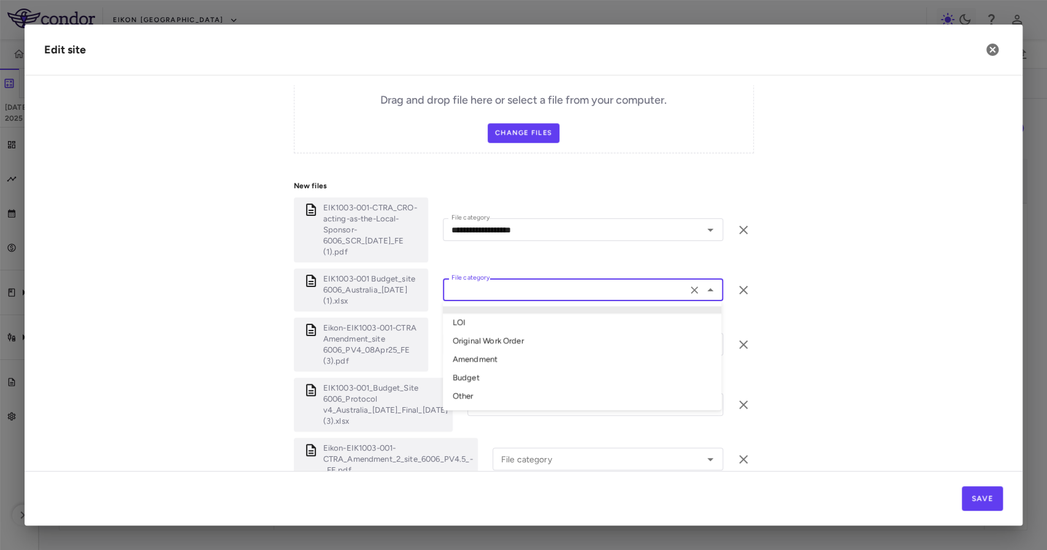  I want to click on p: Eikon-EIK1003-001-CTRA Amendment_site 6006_PV4_08Apr25_FE (3).pdf, so click(373, 345).